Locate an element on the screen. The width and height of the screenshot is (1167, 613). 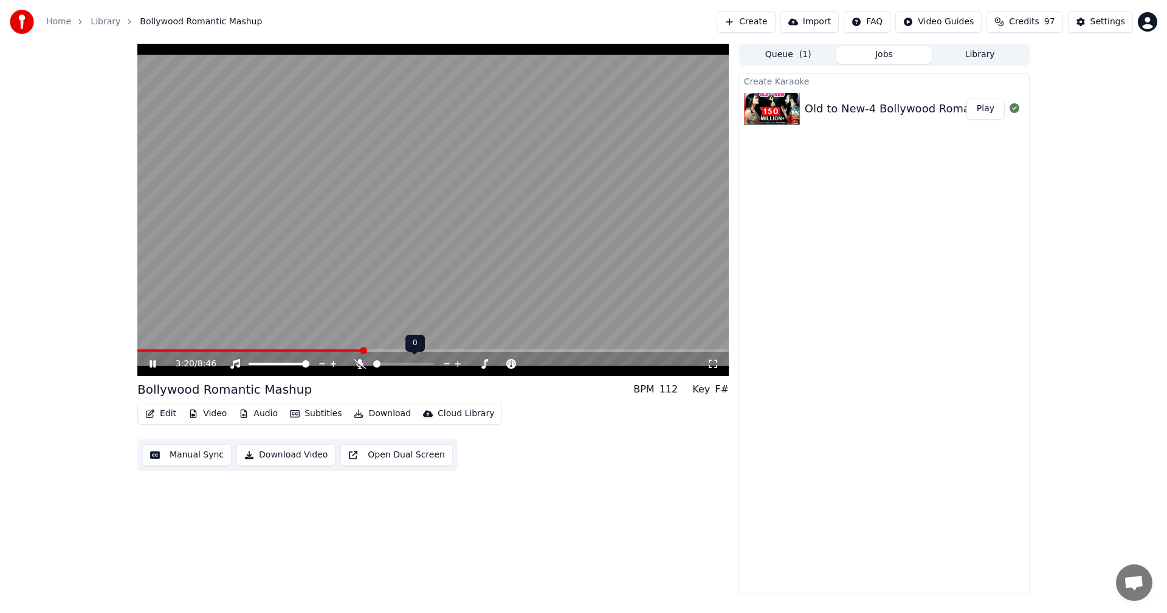
img: youka is located at coordinates (22, 22).